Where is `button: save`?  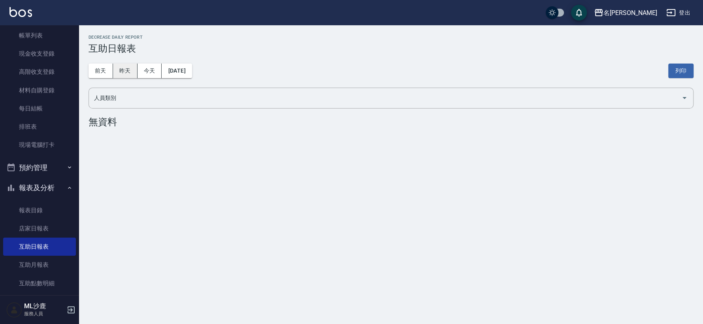
button: save is located at coordinates (579, 13).